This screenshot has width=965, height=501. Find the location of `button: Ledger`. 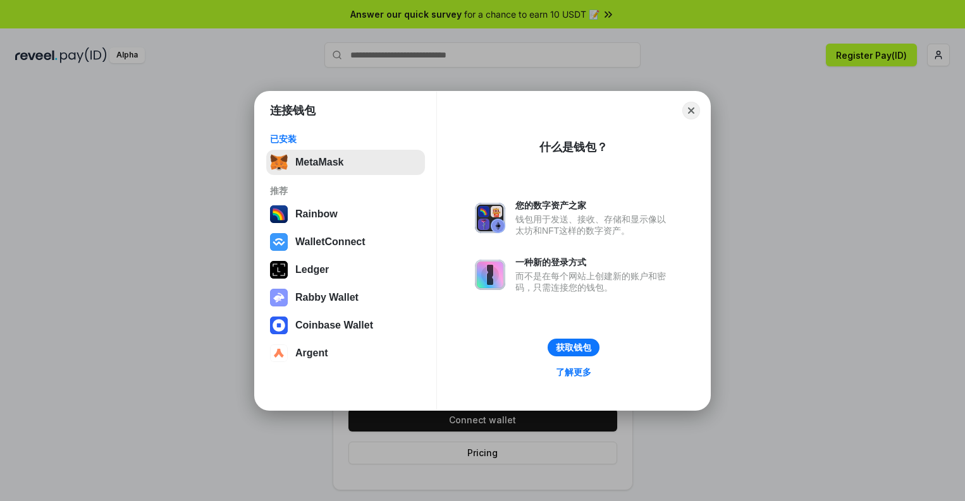

button: Ledger is located at coordinates (345, 270).